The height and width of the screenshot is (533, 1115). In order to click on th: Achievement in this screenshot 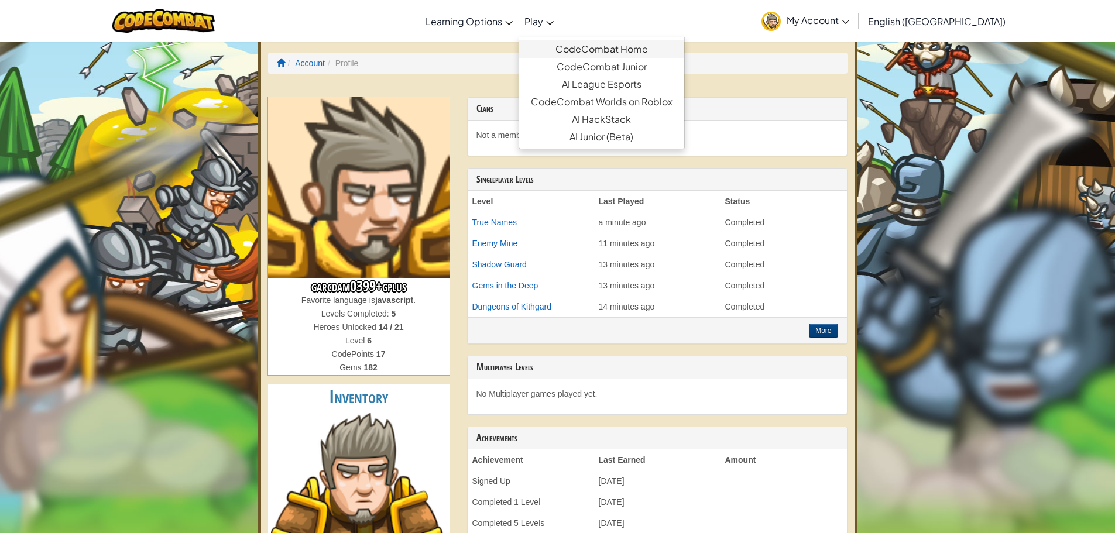, I will do `click(531, 460)`.